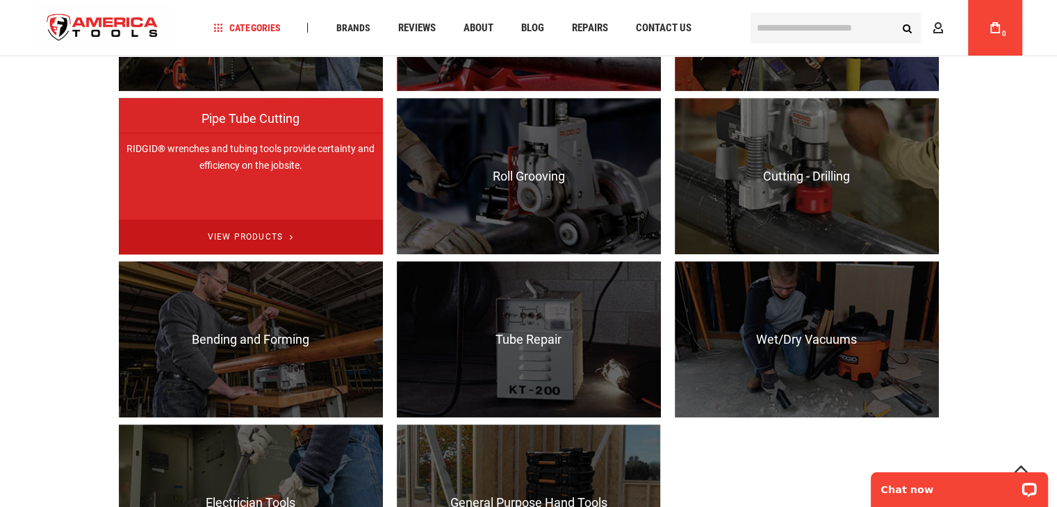 The image size is (1057, 507). What do you see at coordinates (663, 28) in the screenshot?
I see `a: Contact Us` at bounding box center [663, 28].